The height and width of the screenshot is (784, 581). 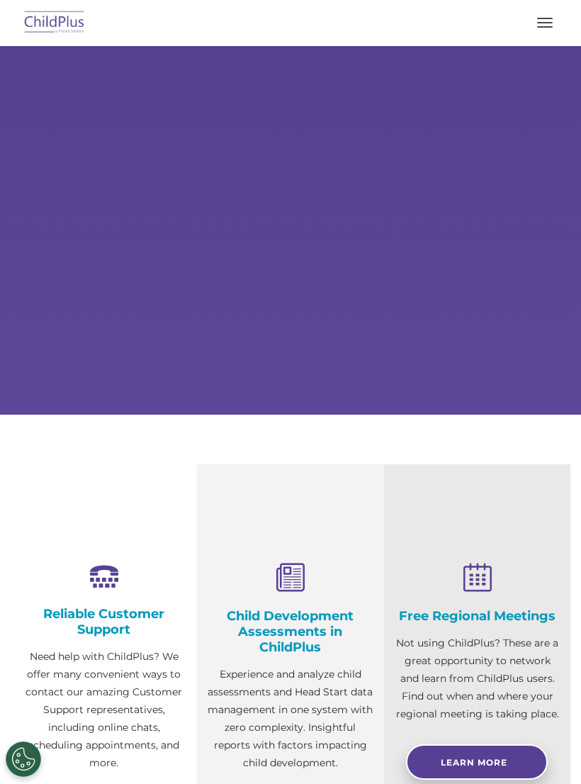 I want to click on p: Experience and analyze child assessments and Head Start data management in one system with zero c..., so click(x=290, y=719).